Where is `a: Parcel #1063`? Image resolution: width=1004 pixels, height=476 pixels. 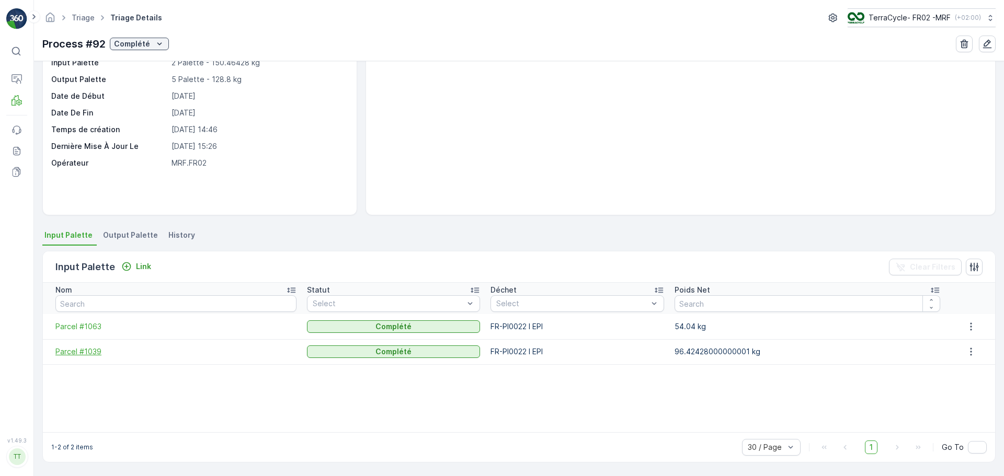
a: Parcel #1063 is located at coordinates (176, 327).